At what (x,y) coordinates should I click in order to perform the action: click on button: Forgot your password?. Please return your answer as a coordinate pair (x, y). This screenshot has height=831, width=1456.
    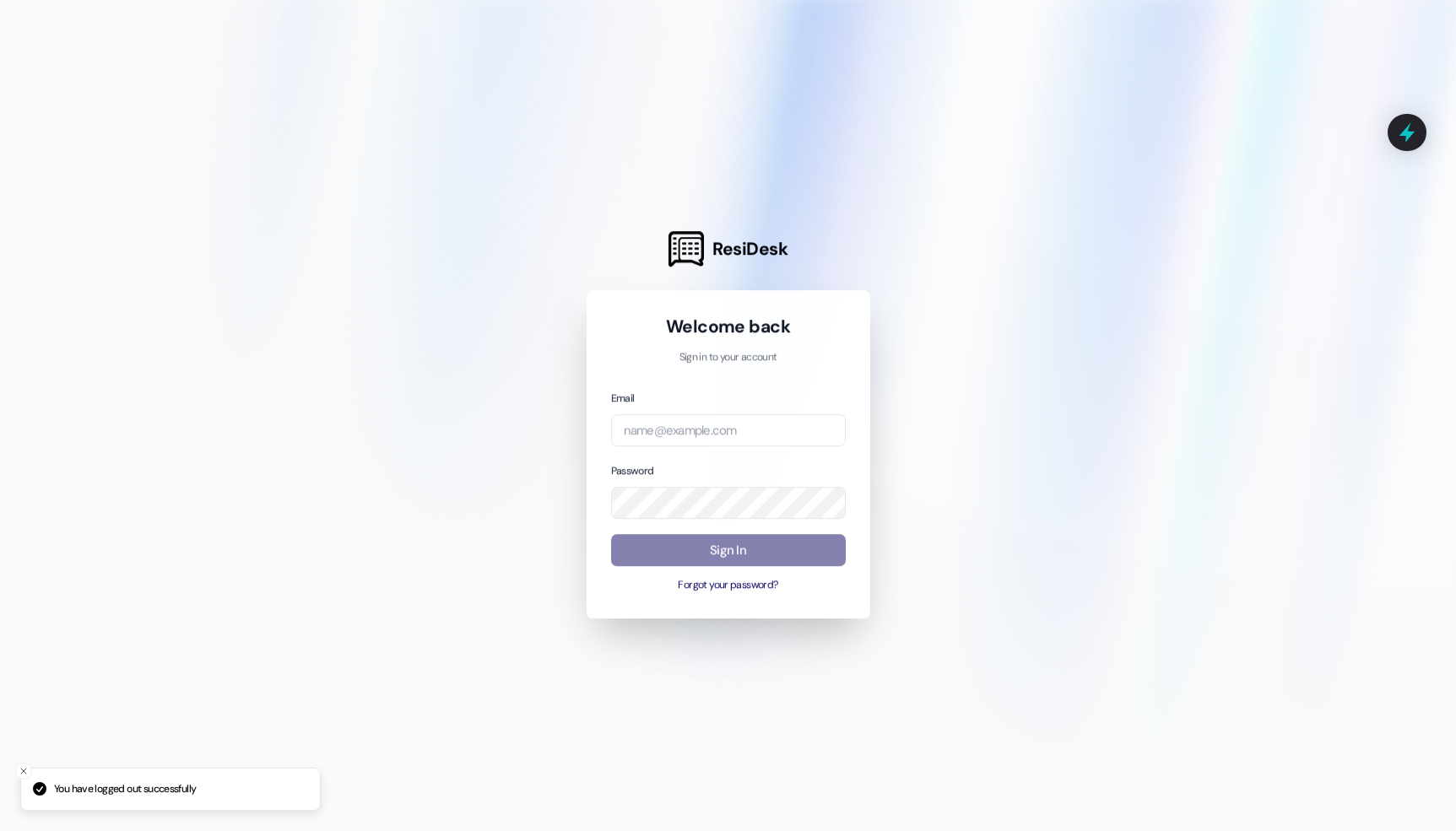
    Looking at the image, I should click on (728, 586).